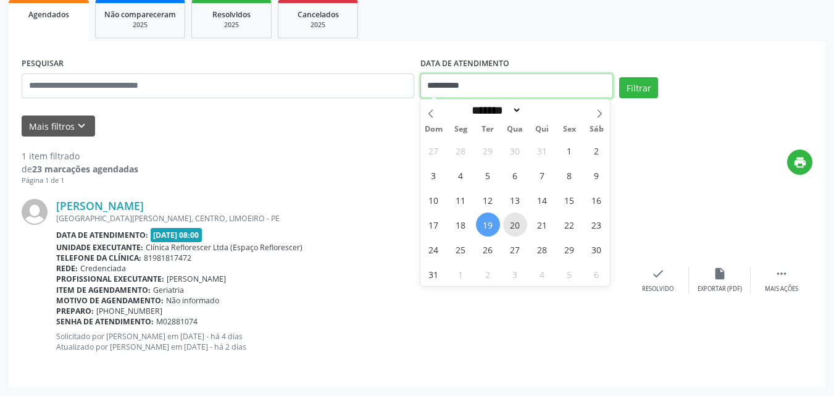  Describe the element at coordinates (597, 175) in the screenshot. I see `span: Agosto 9, 2025` at that location.